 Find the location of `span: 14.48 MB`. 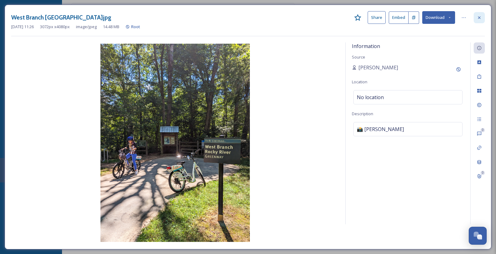

span: 14.48 MB is located at coordinates (111, 27).